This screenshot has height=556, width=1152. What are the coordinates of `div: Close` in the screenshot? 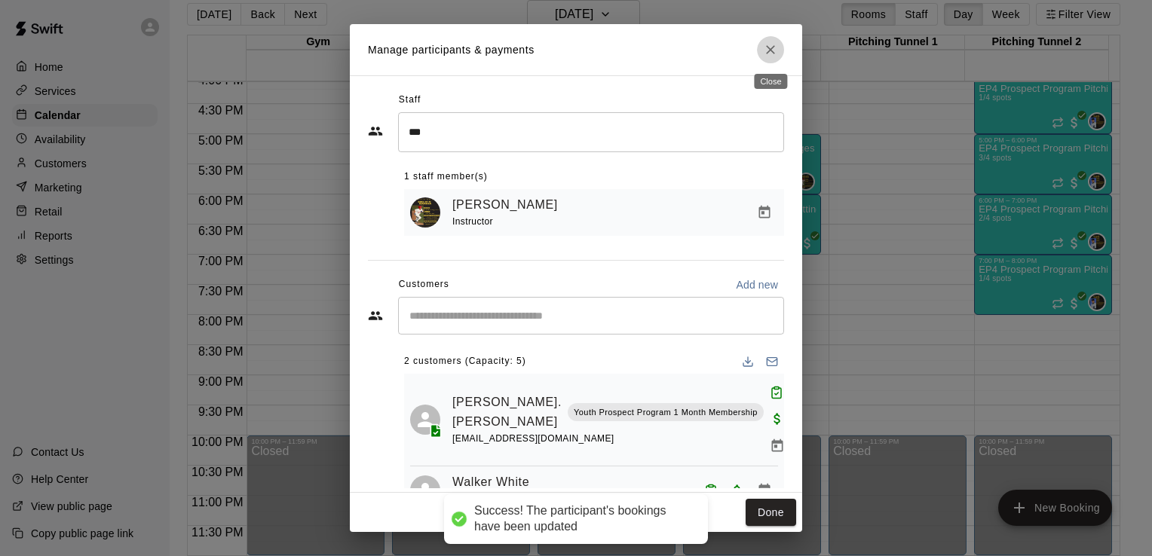 It's located at (771, 81).